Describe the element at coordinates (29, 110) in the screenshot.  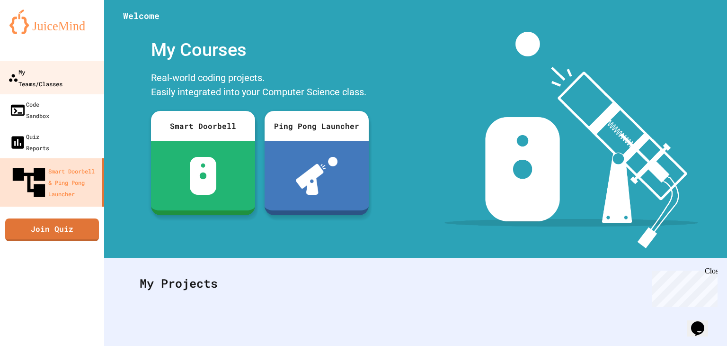
I see `div: Code Sandbox` at that location.